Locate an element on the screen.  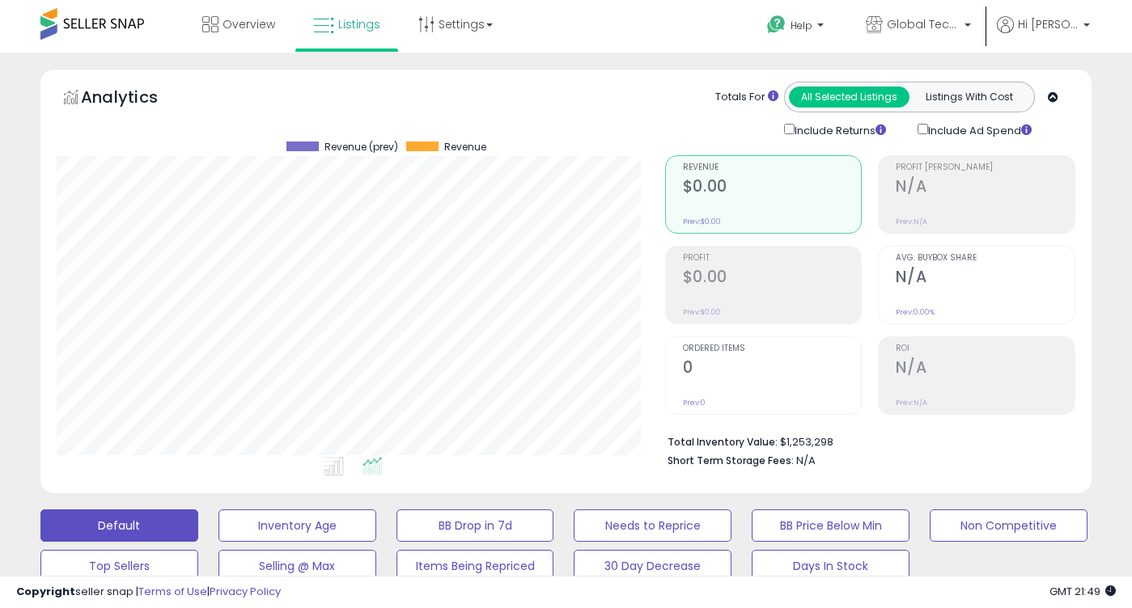
button: Selling @ Max is located at coordinates (297, 566).